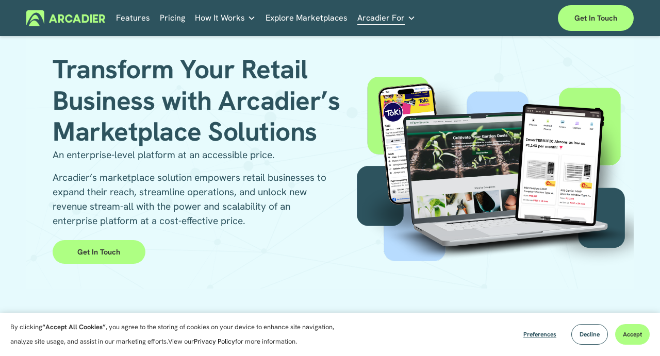  What do you see at coordinates (634, 331) in the screenshot?
I see `div: Chat Widget` at bounding box center [634, 331].